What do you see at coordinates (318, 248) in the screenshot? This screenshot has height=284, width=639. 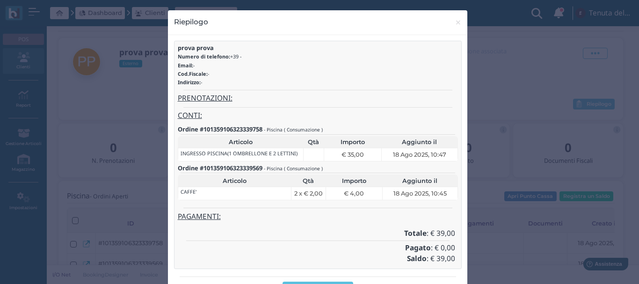 I see `h4: : € 0,00` at bounding box center [318, 248].